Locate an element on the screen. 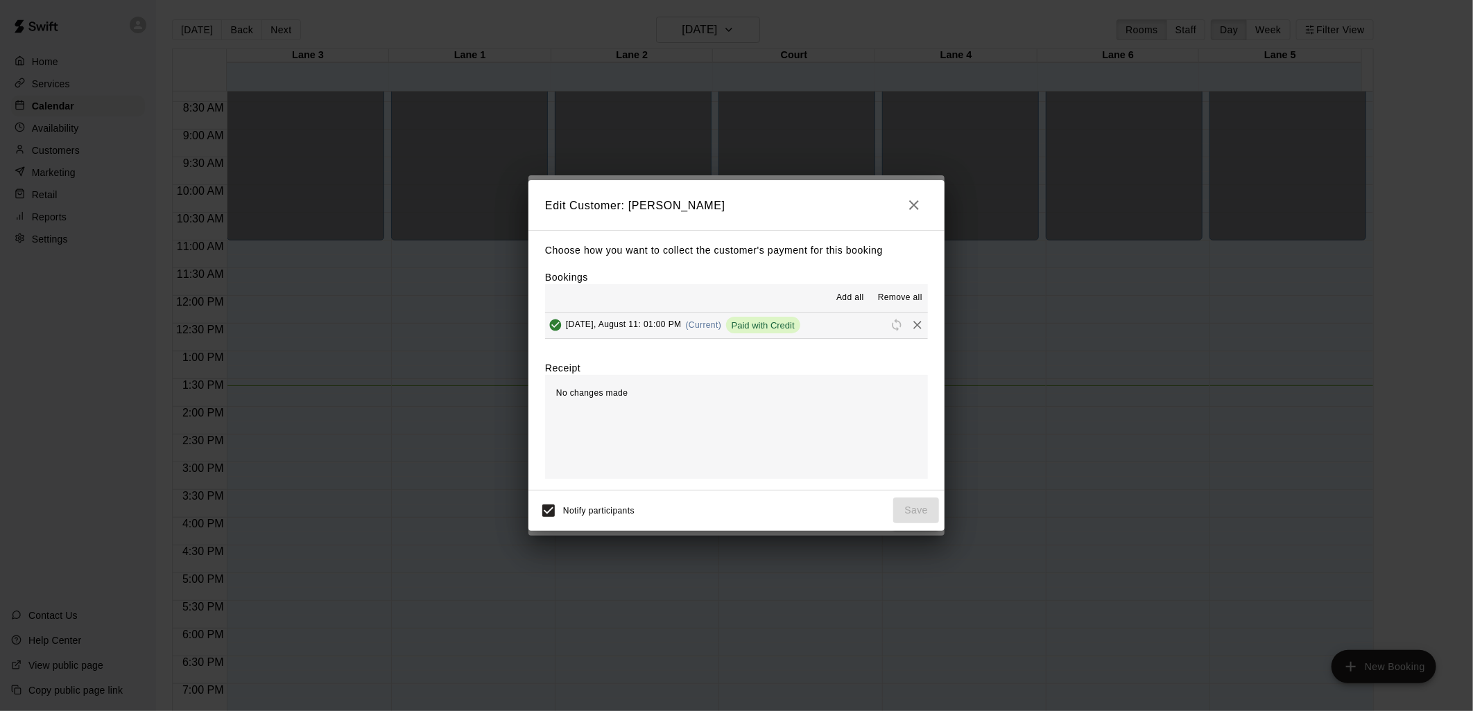  button: Added & Paid is located at coordinates (555, 325).